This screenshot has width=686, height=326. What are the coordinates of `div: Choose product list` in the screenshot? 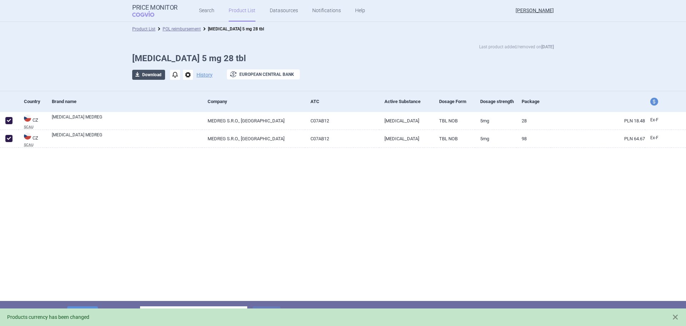 It's located at (194, 313).